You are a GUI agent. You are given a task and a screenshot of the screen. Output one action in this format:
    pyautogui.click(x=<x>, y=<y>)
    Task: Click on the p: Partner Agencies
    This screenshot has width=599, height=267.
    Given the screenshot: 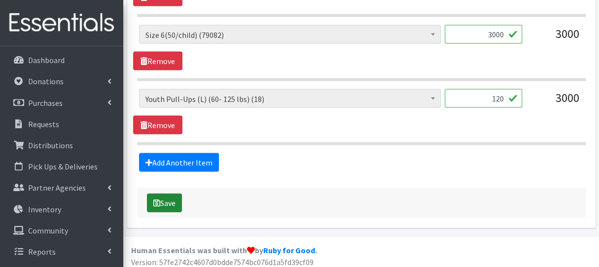 What is the action you would take?
    pyautogui.click(x=57, y=188)
    